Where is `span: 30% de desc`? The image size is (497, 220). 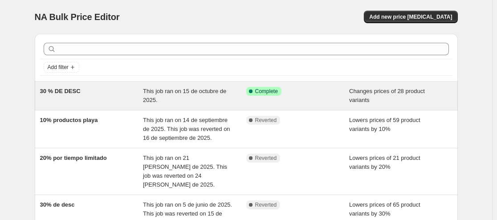
span: 30% de desc is located at coordinates (57, 204).